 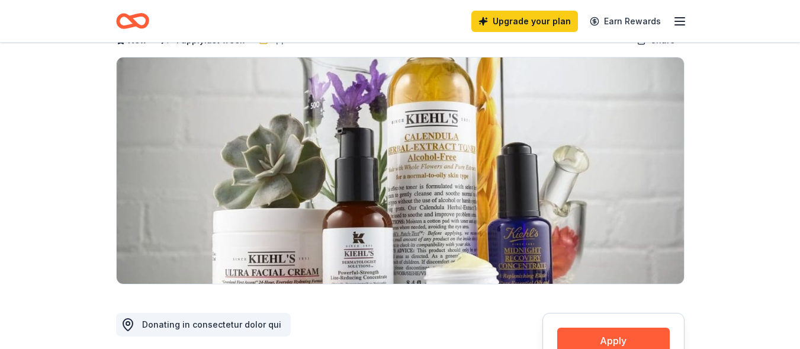 What do you see at coordinates (400, 171) in the screenshot?
I see `img: Image for Kiehl's` at bounding box center [400, 171].